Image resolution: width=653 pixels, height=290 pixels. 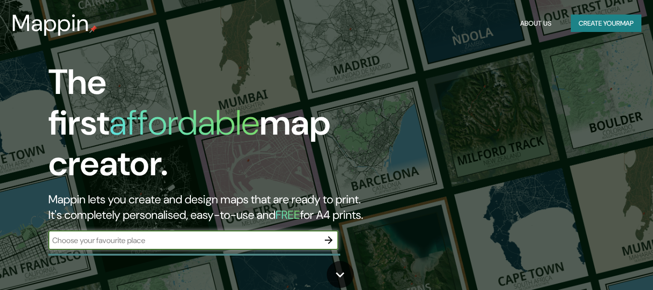 What do you see at coordinates (536, 23) in the screenshot?
I see `button: About Us` at bounding box center [536, 23].